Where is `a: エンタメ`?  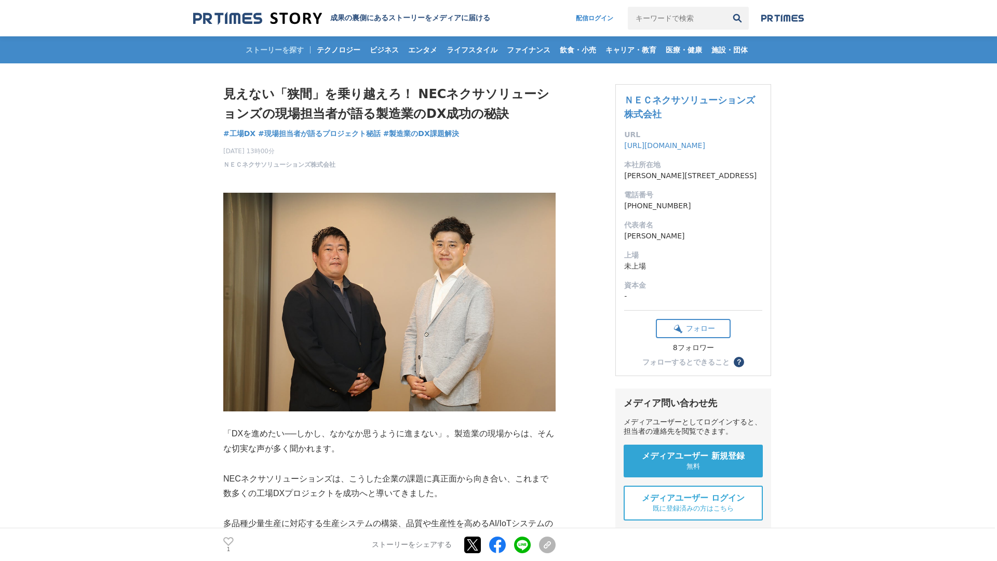
a: エンタメ is located at coordinates (423, 50).